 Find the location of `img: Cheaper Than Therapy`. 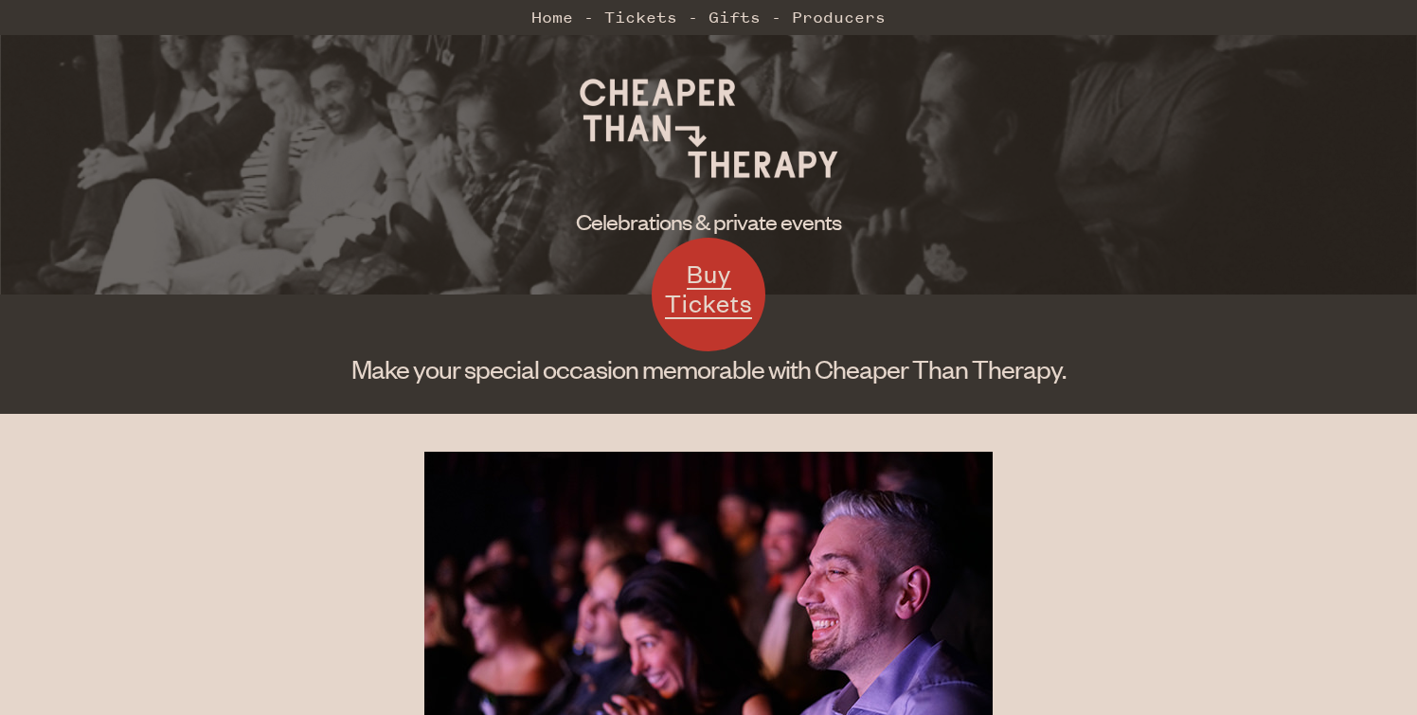

img: Cheaper Than Therapy is located at coordinates (708, 128).